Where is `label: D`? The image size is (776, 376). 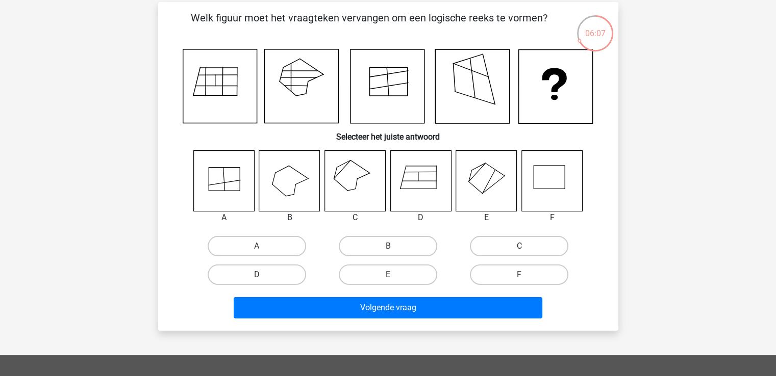 label: D is located at coordinates (257, 275).